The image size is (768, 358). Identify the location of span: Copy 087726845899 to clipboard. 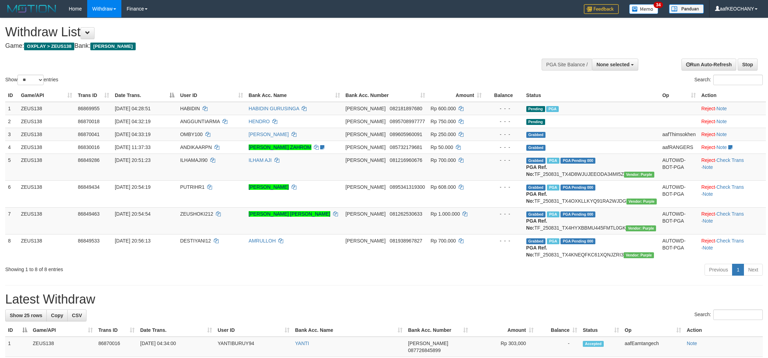
(424, 350).